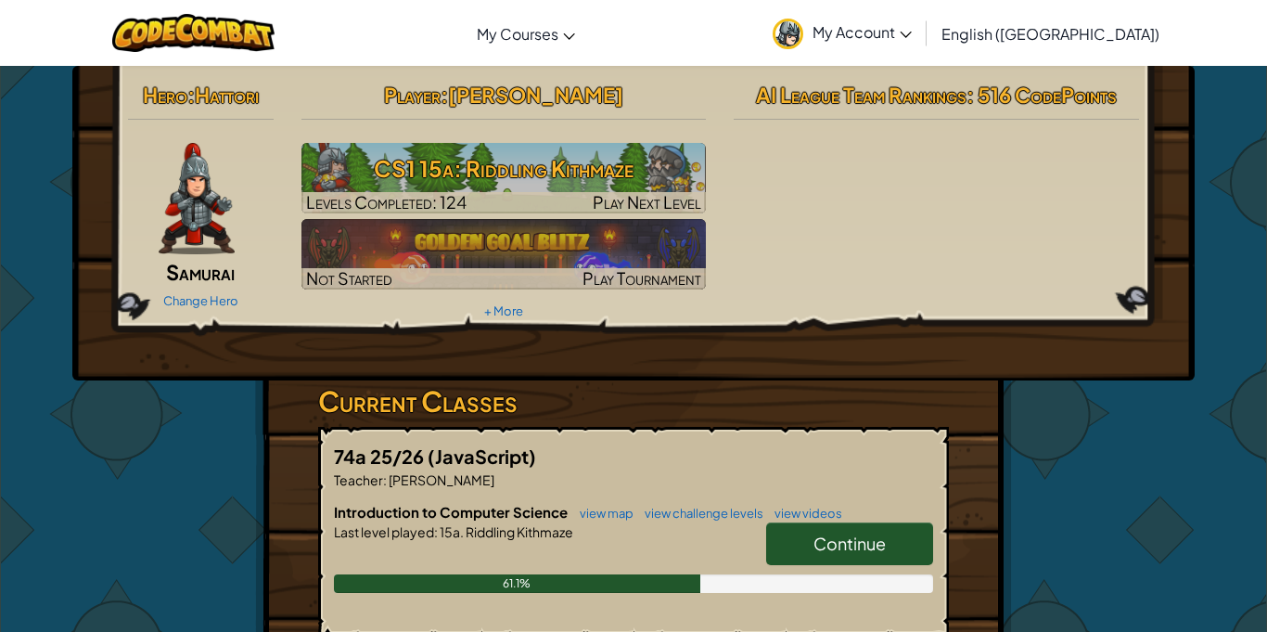 This screenshot has width=1267, height=632. I want to click on img: samurai.pose.png, so click(197, 199).